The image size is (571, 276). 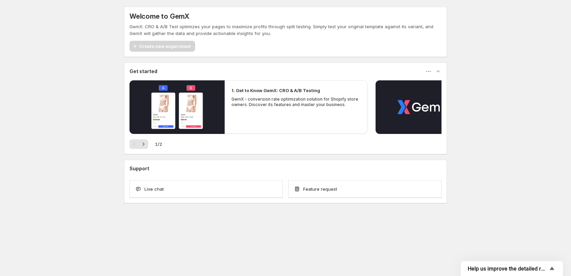 I want to click on h3: Get started, so click(x=144, y=71).